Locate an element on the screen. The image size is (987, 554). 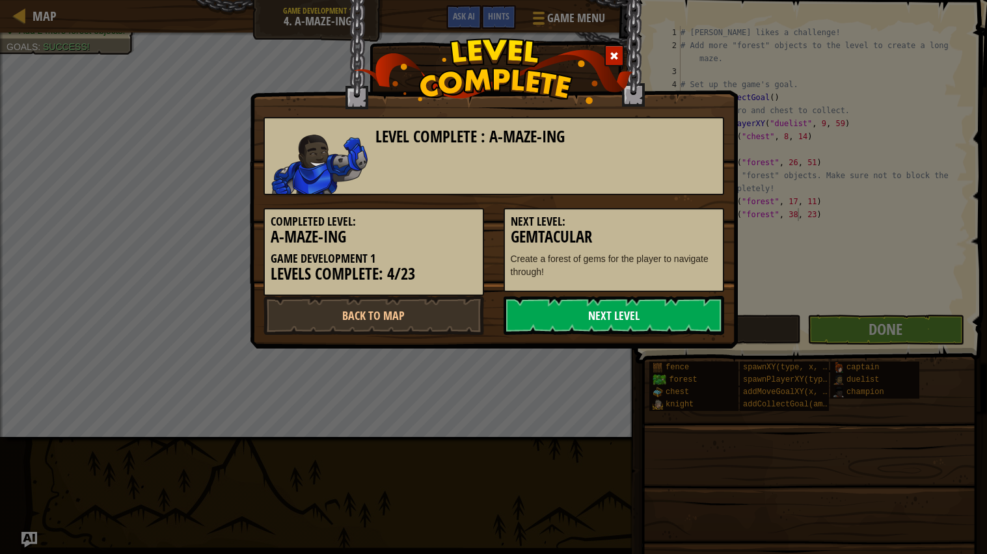
h5: Game Development 1 is located at coordinates (373, 259).